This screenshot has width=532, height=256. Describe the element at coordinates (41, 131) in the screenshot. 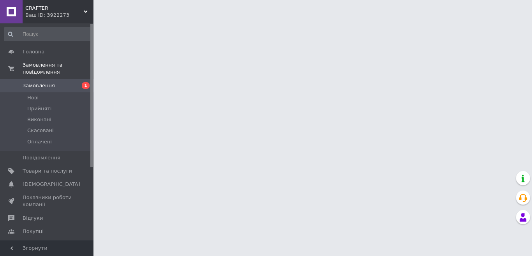

I see `span: Скасовані` at that location.